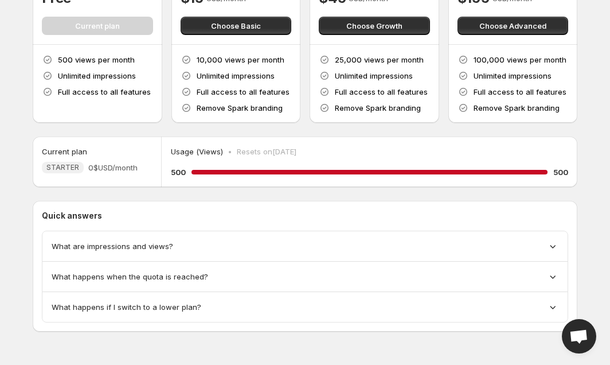  Describe the element at coordinates (379, 60) in the screenshot. I see `p: 25,000 views per month` at that location.